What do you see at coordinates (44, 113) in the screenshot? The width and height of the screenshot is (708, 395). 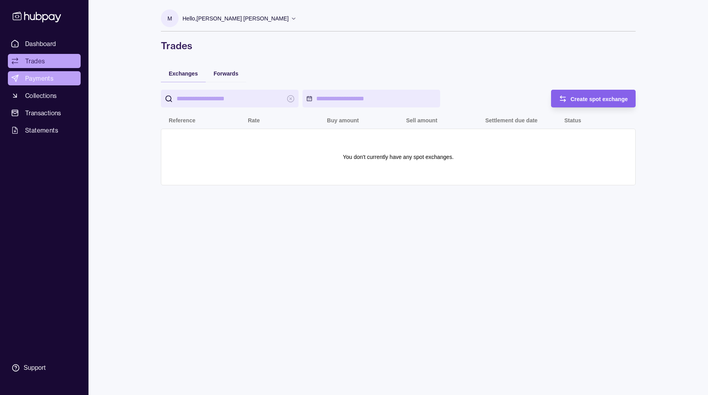 I see `a: Transactions` at bounding box center [44, 113].